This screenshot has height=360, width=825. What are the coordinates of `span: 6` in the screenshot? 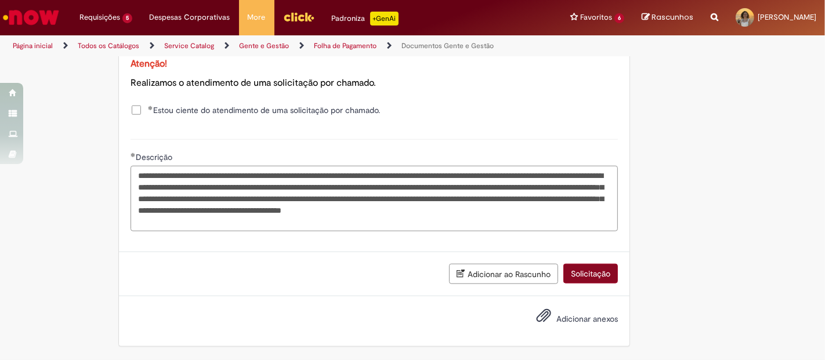 It's located at (619, 18).